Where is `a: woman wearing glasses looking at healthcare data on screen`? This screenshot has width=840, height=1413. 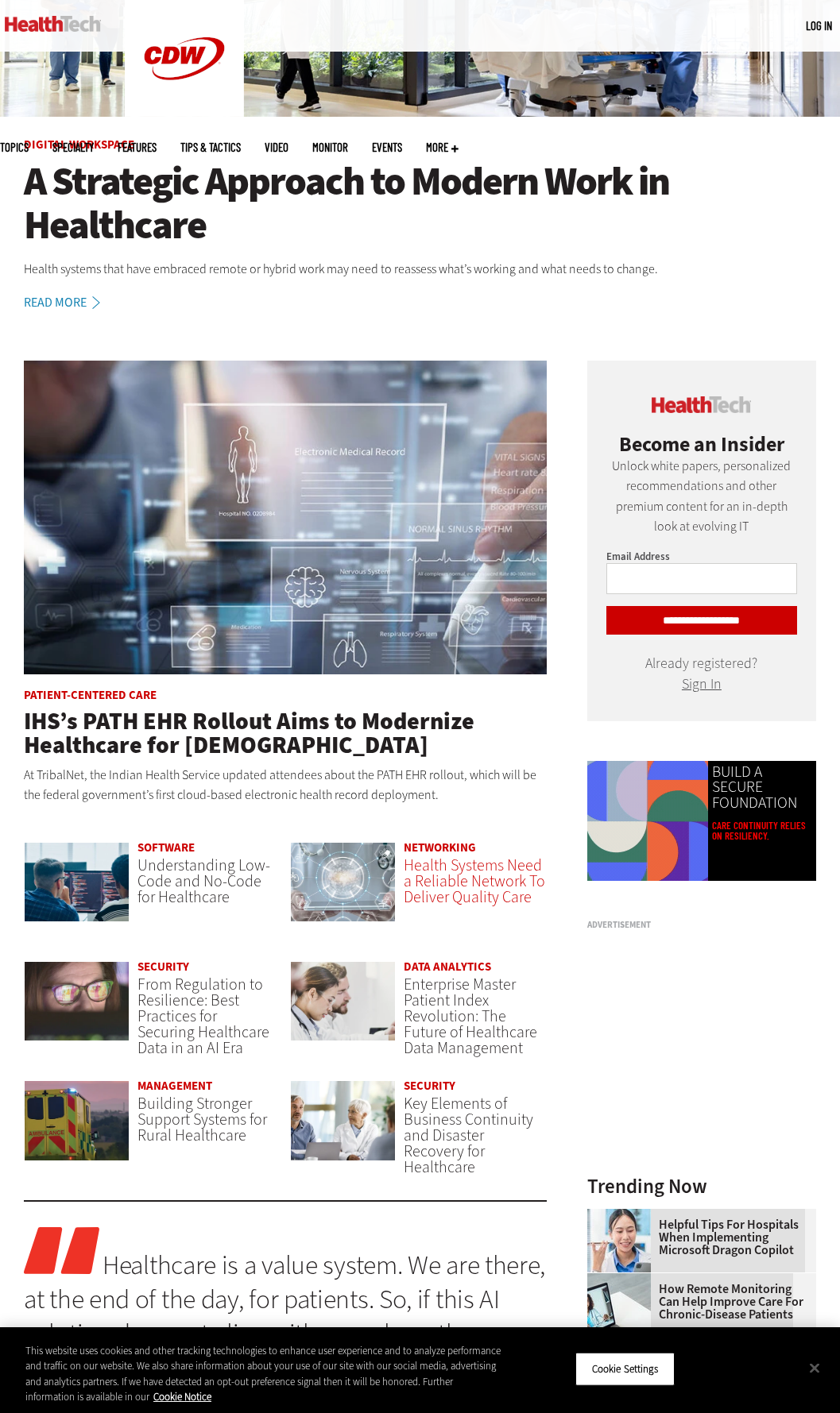
a: woman wearing glasses looking at healthcare data on screen is located at coordinates (77, 1009).